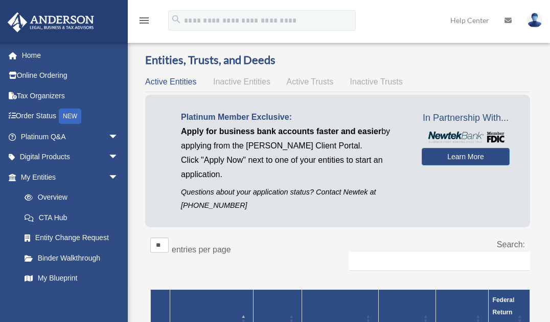 This screenshot has width=550, height=322. Describe the element at coordinates (294, 117) in the screenshot. I see `p: Platinum Member Exclusive:` at that location.